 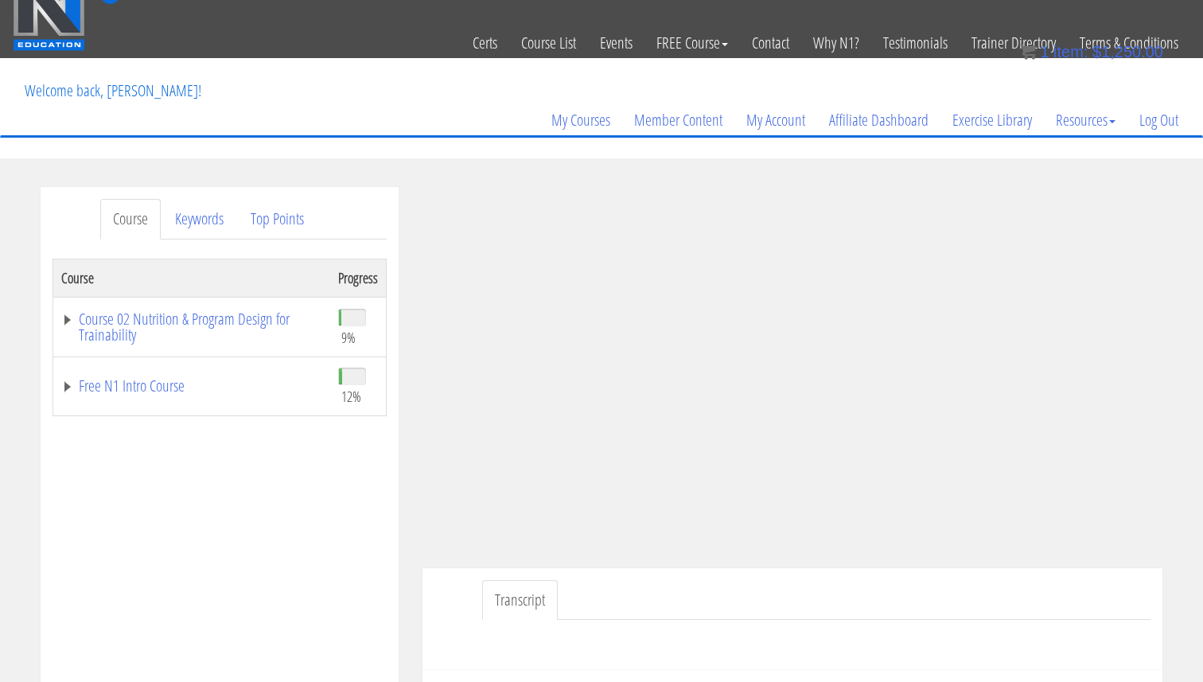 What do you see at coordinates (192, 386) in the screenshot?
I see `a: Free N1 Intro Course` at bounding box center [192, 386].